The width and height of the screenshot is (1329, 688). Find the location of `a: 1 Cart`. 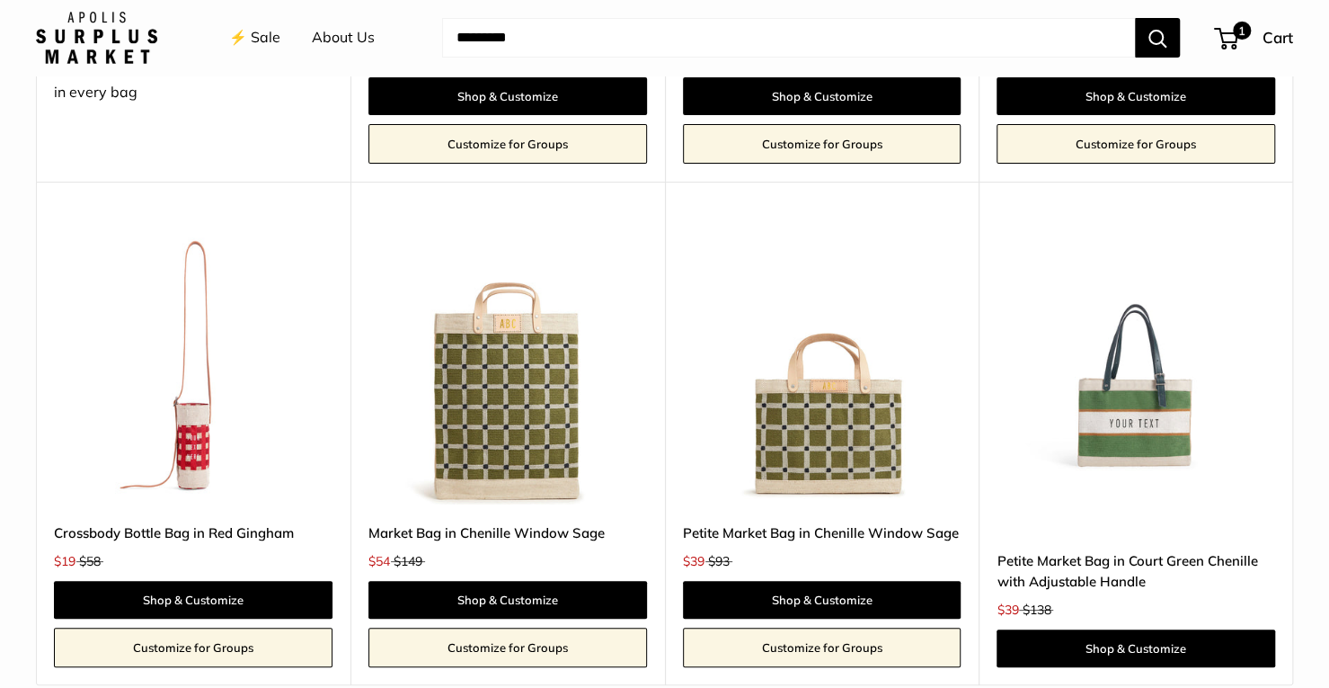

a: 1 Cart is located at coordinates (1255, 38).